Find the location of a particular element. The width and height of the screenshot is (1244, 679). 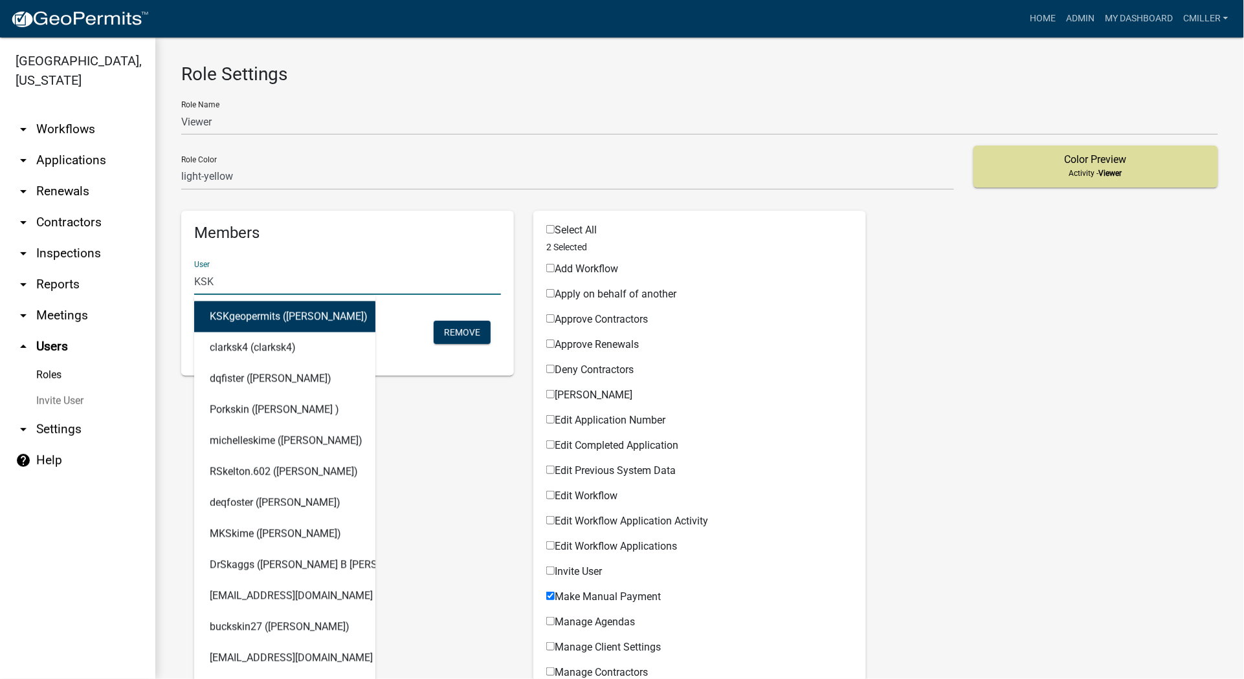

label: Select All is located at coordinates (571, 230).